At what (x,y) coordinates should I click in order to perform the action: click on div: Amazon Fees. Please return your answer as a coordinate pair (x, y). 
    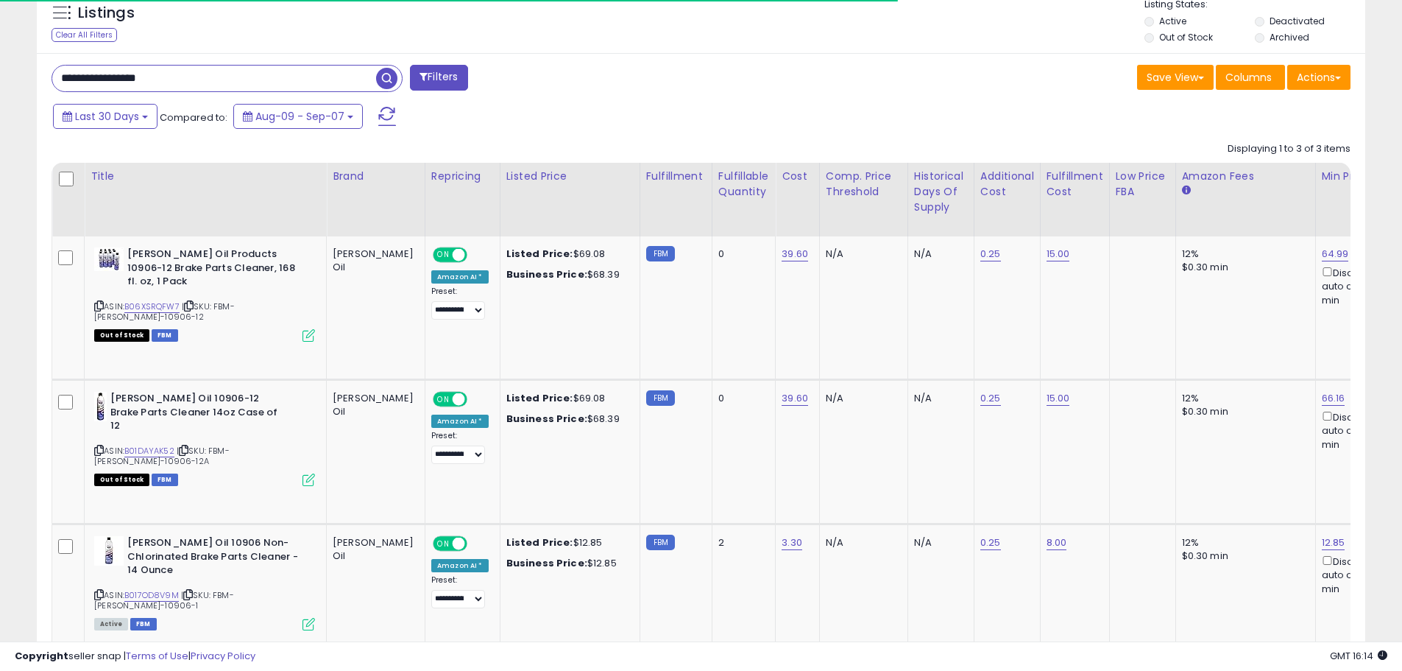
    Looking at the image, I should click on (1246, 176).